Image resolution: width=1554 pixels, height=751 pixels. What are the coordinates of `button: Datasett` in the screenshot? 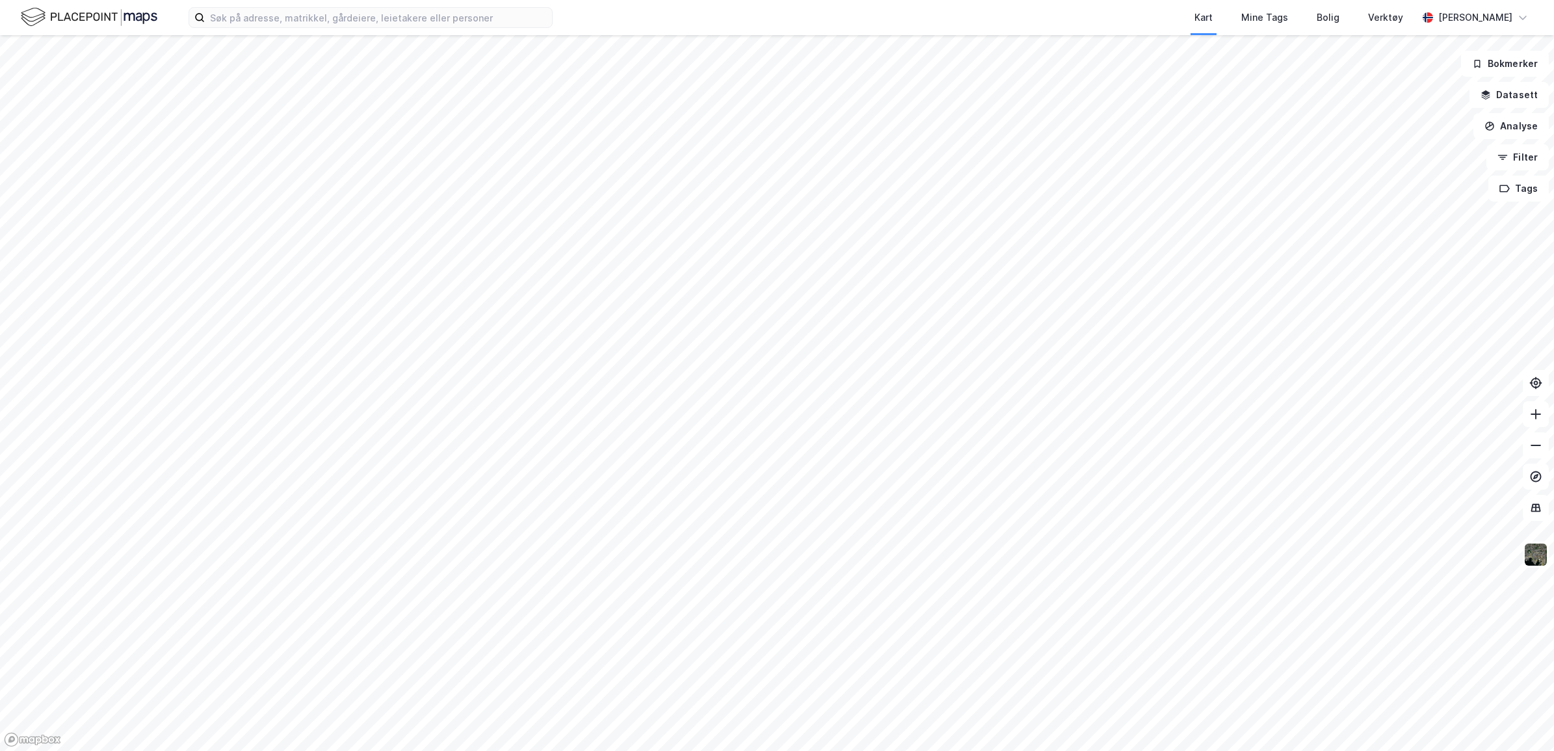 It's located at (1509, 95).